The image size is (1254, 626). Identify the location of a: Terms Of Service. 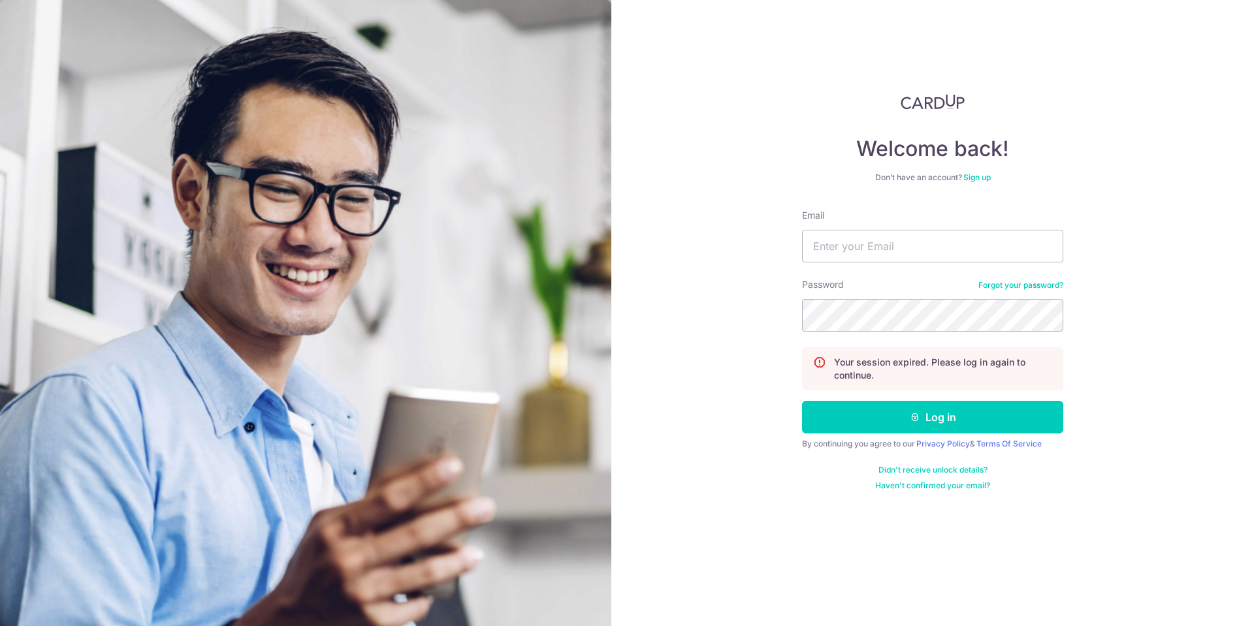
(1009, 443).